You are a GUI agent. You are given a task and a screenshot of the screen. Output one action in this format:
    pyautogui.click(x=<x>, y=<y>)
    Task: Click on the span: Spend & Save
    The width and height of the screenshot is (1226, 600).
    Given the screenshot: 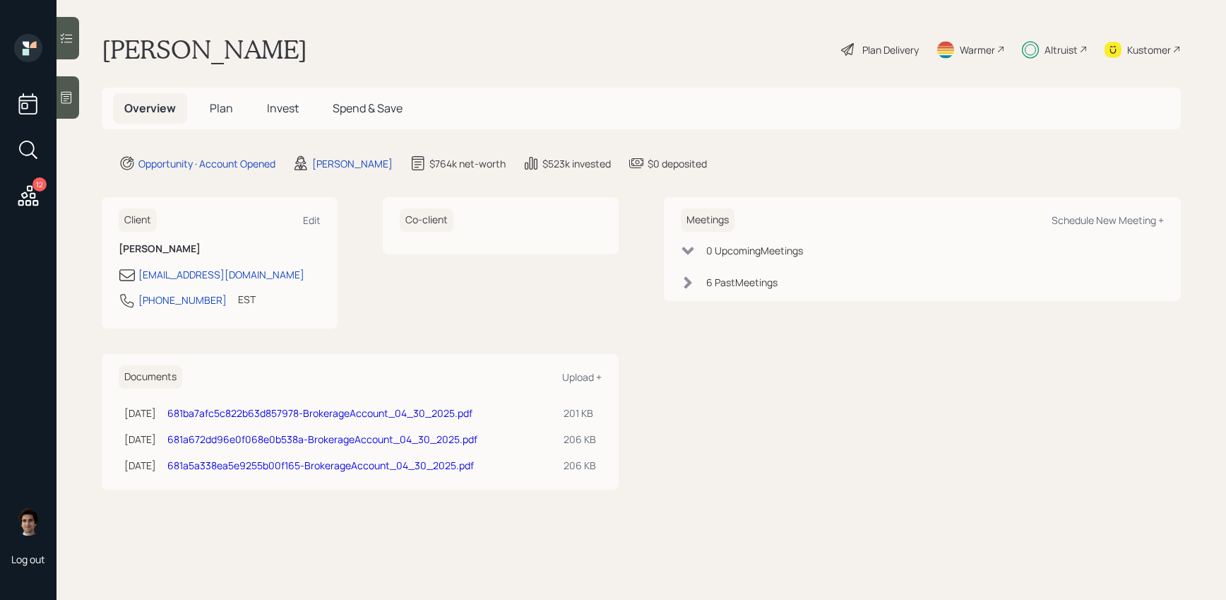 What is the action you would take?
    pyautogui.click(x=367, y=108)
    